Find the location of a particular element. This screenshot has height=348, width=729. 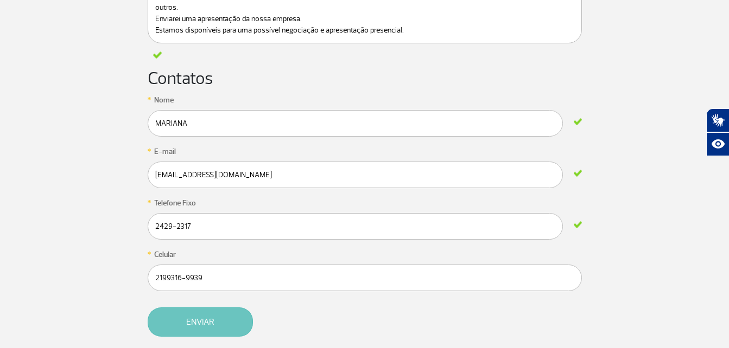

label: Celular is located at coordinates (165, 254).